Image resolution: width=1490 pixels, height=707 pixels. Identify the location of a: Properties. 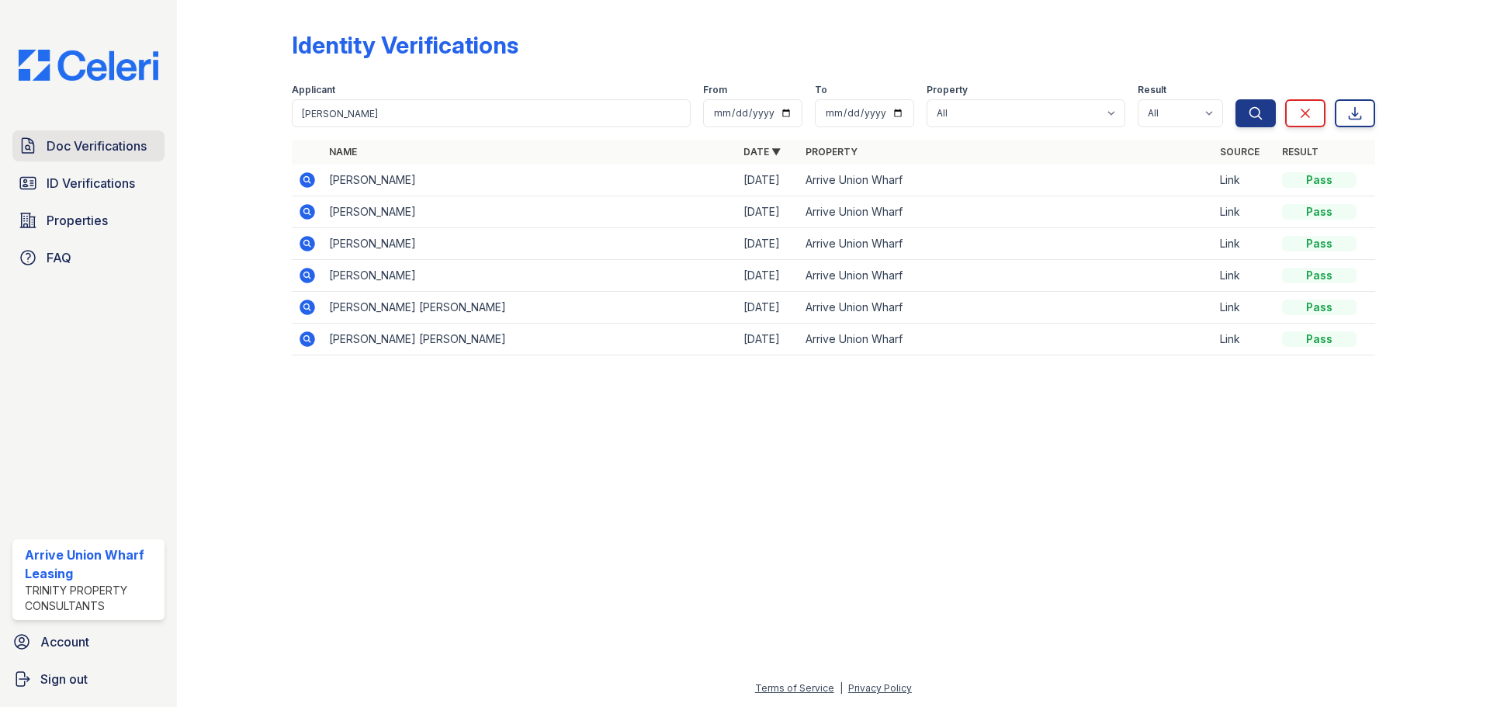
(88, 220).